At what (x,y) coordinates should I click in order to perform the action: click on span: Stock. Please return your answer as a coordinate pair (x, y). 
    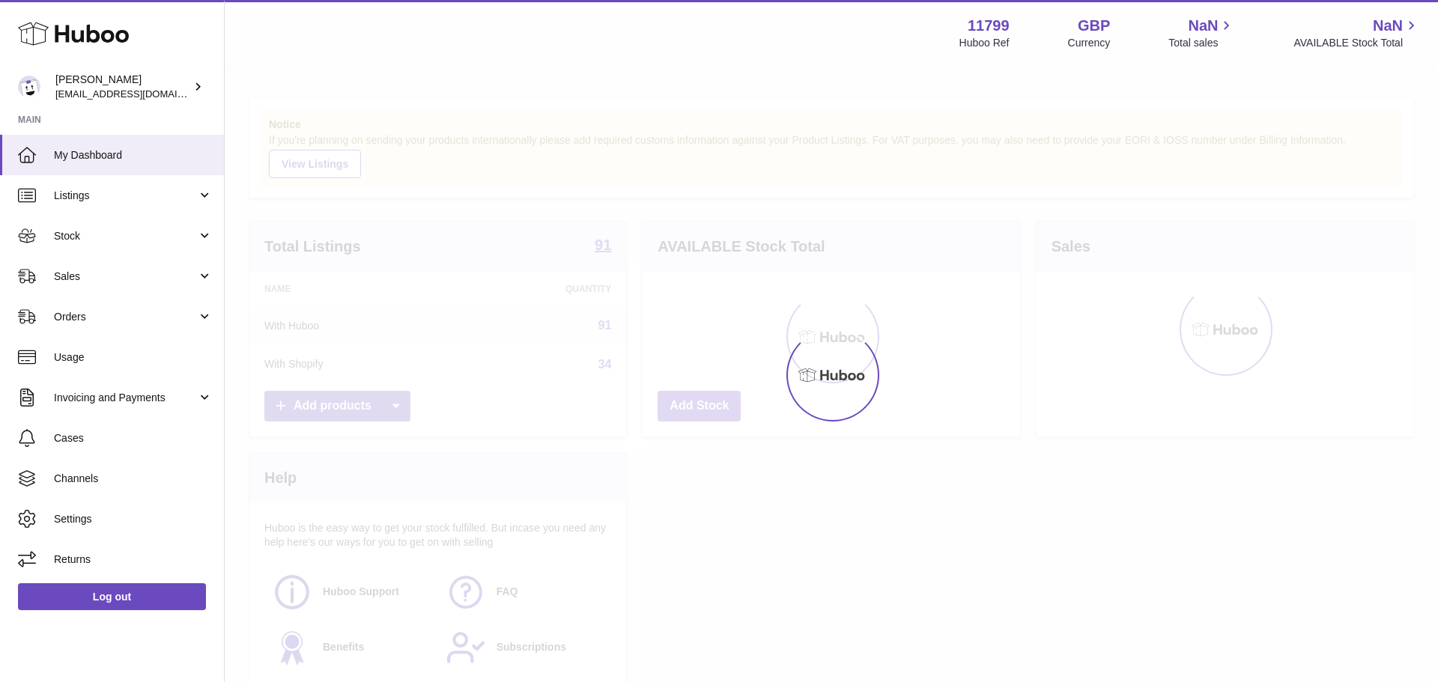
    Looking at the image, I should click on (125, 236).